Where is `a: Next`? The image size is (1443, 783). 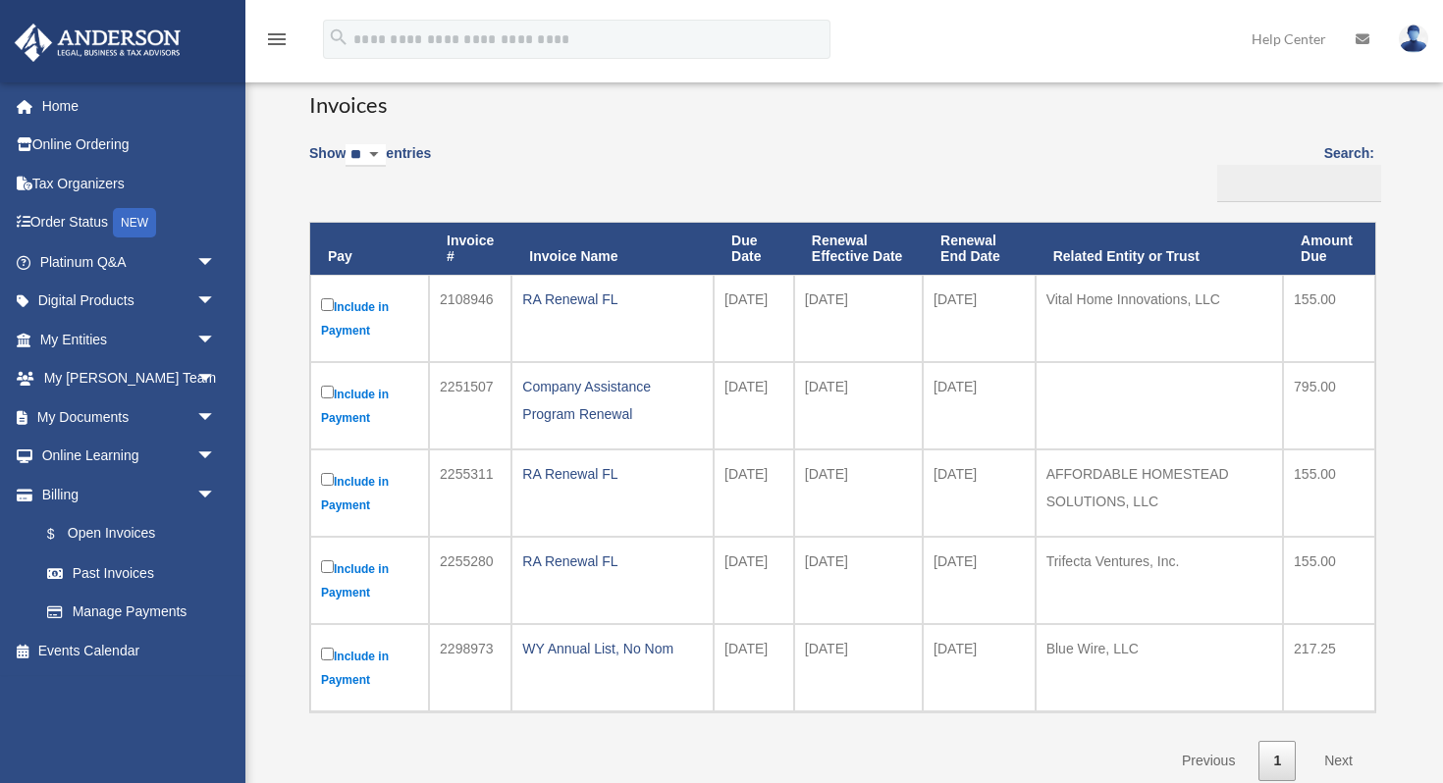 a: Next is located at coordinates (1338, 761).